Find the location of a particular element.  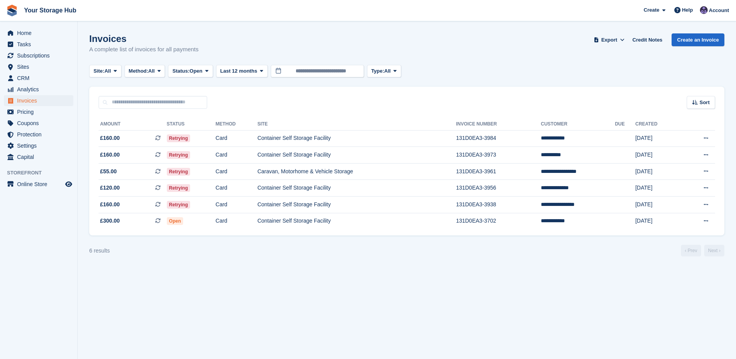

td: 131D0EA3-3961 is located at coordinates (498, 171).